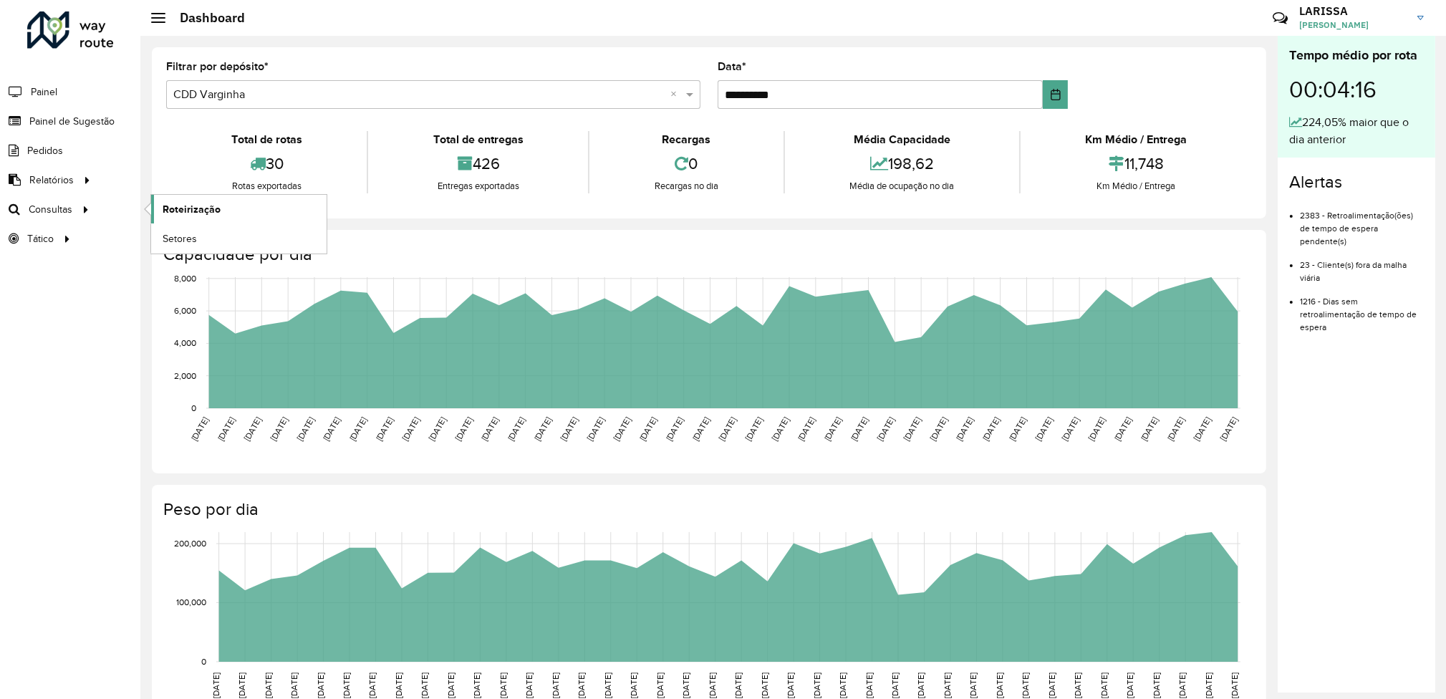 The width and height of the screenshot is (1446, 699). I want to click on text: 2,000, so click(185, 375).